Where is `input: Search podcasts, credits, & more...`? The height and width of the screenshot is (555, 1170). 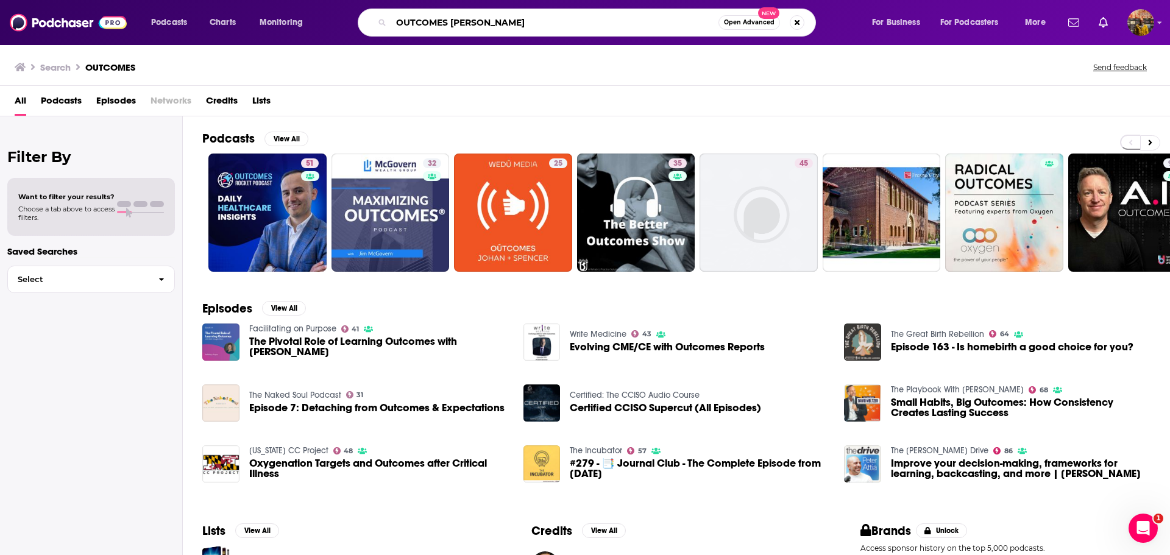
input: Search podcasts, credits, & more... is located at coordinates (555, 23).